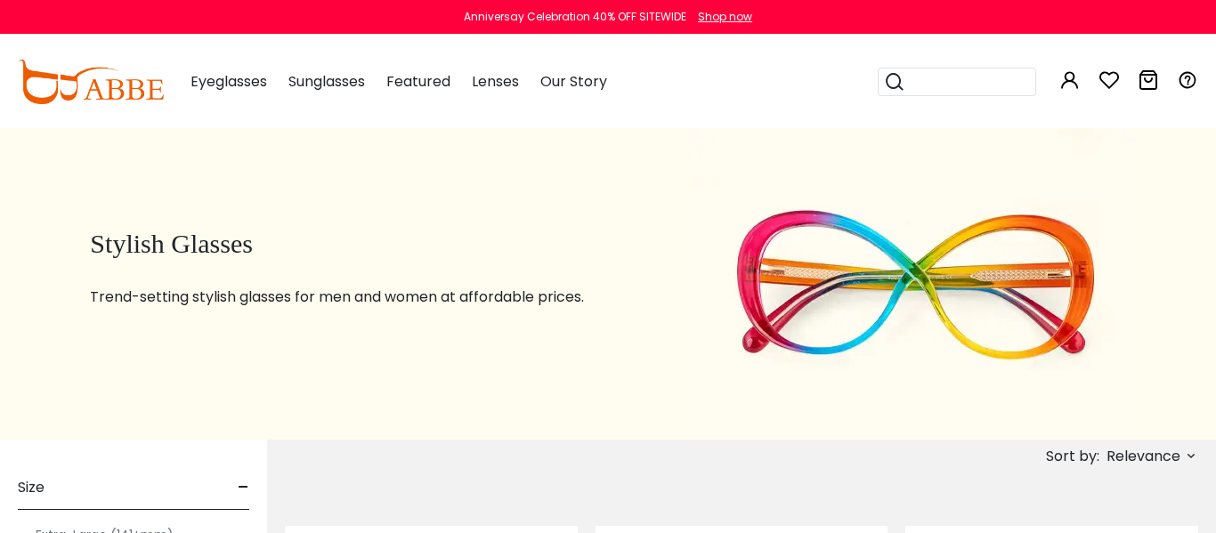 The image size is (1216, 533). Describe the element at coordinates (1073, 456) in the screenshot. I see `span: Sort by:` at that location.